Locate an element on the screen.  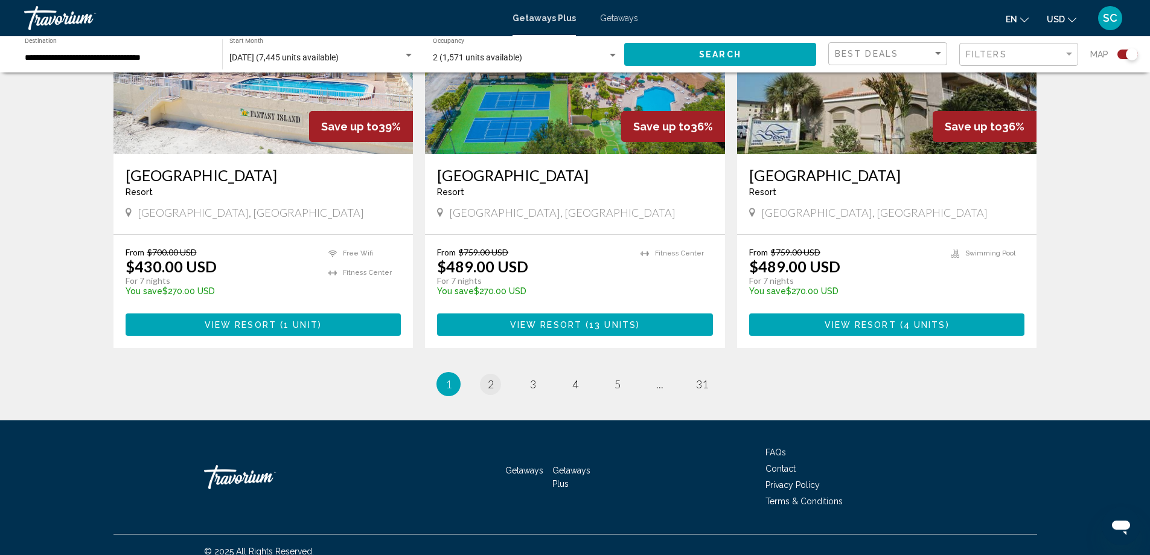
span: FAQs is located at coordinates (776, 452).